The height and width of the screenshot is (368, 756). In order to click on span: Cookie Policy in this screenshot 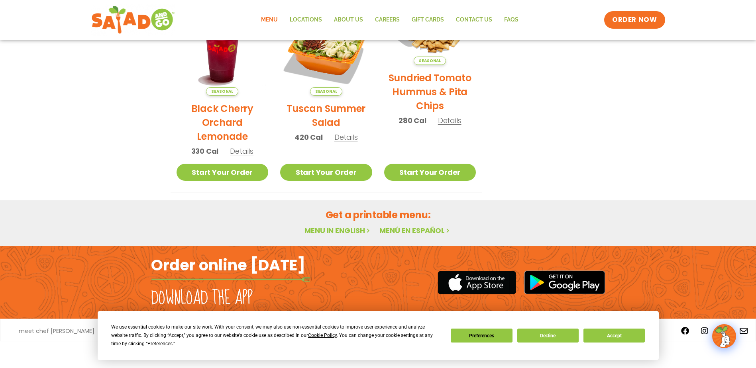, I will do `click(323, 336)`.